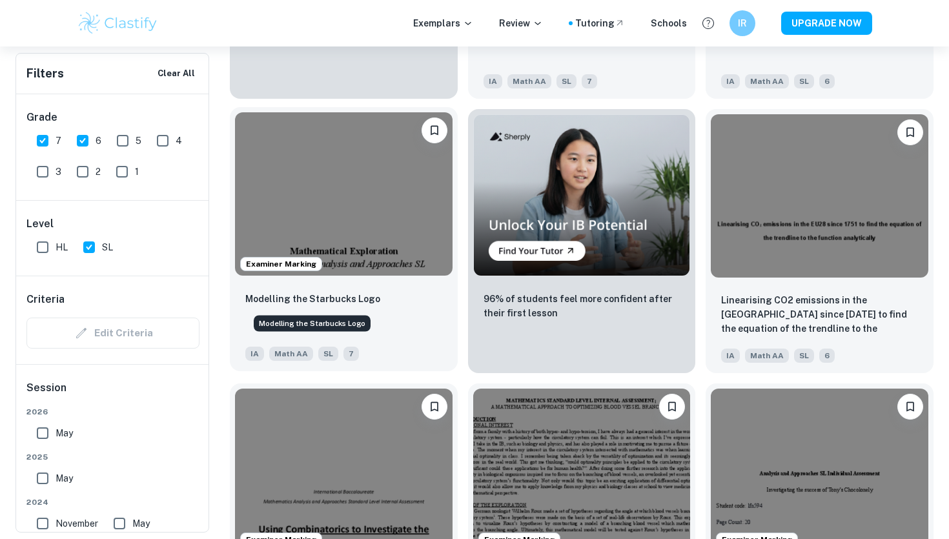 The image size is (949, 539). What do you see at coordinates (45, 74) in the screenshot?
I see `h6: Filters` at bounding box center [45, 74].